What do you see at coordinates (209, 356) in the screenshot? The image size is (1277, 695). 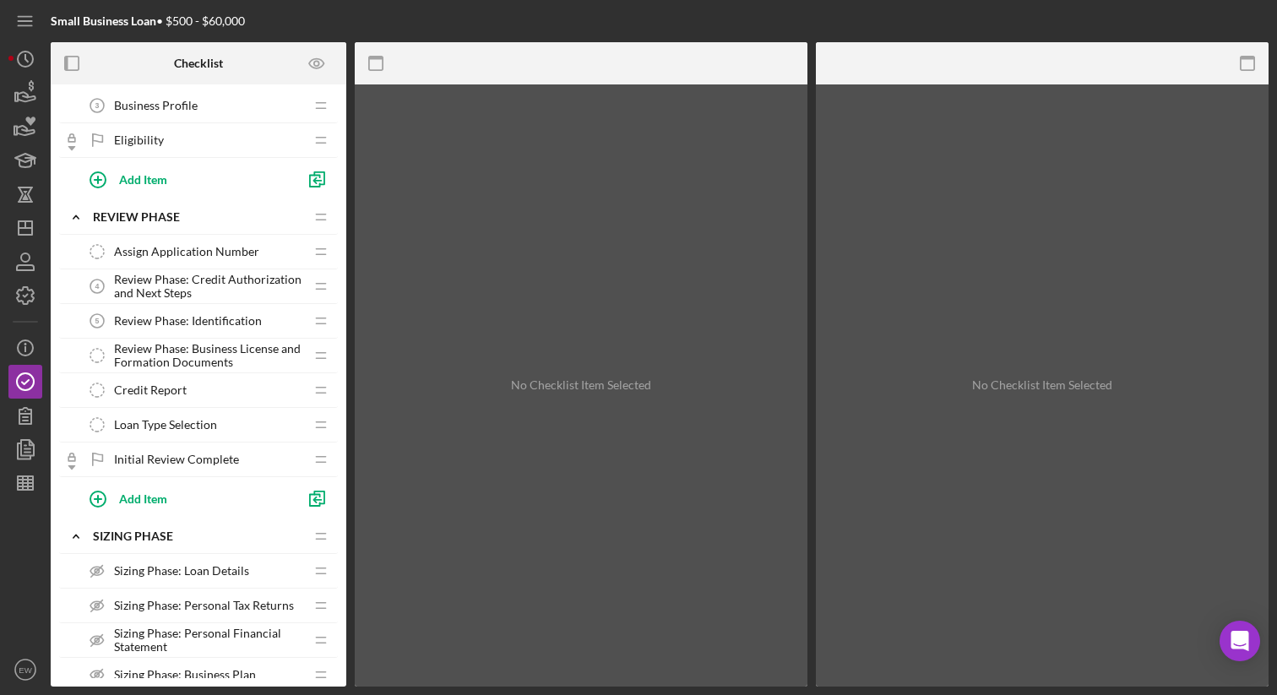 I see `span: Review Phase: Business License and Formation Documents` at bounding box center [209, 356].